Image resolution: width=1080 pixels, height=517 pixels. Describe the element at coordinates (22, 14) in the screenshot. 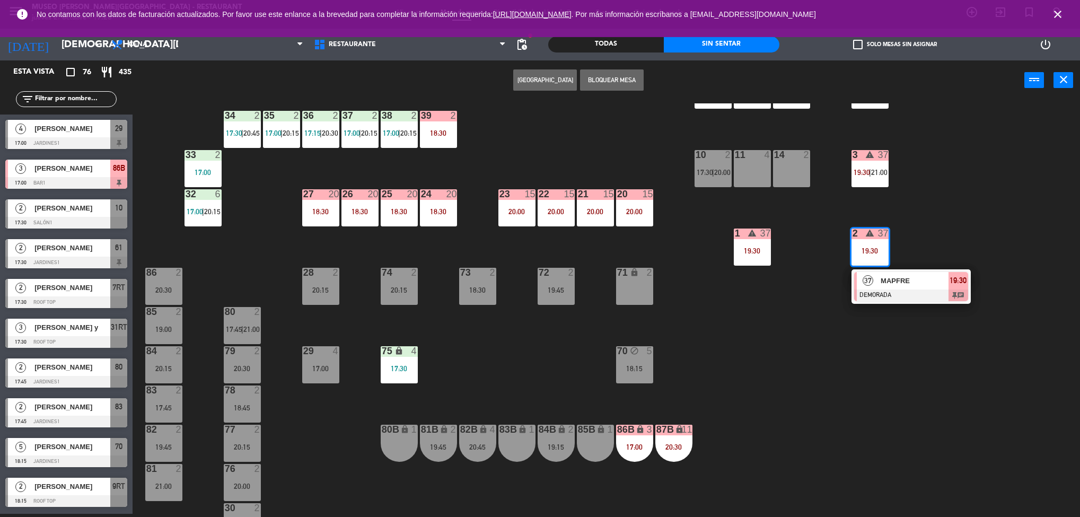

I see `i: error` at that location.